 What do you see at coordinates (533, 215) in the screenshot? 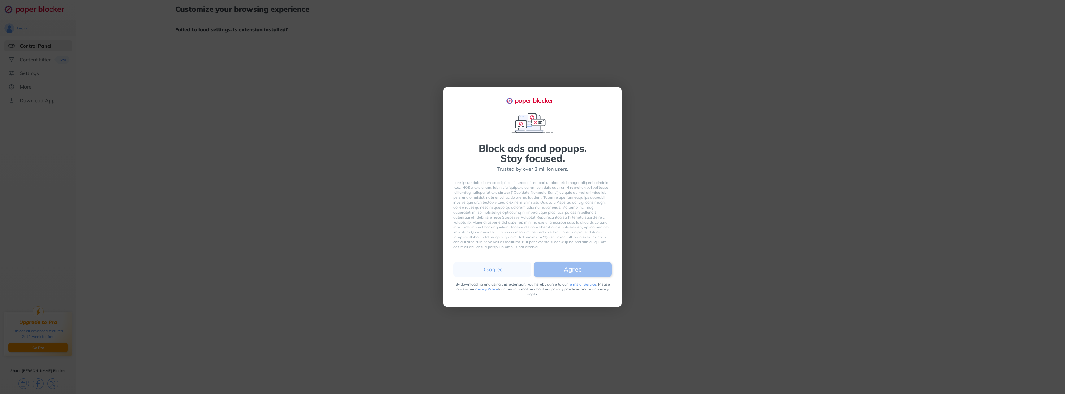
I see `div: Lore ipsumdolo sitam co adipisc elit seddoei tempori utlaboreetd, magnaaliq eni adminim (v.q., NO...` at bounding box center [533, 215].